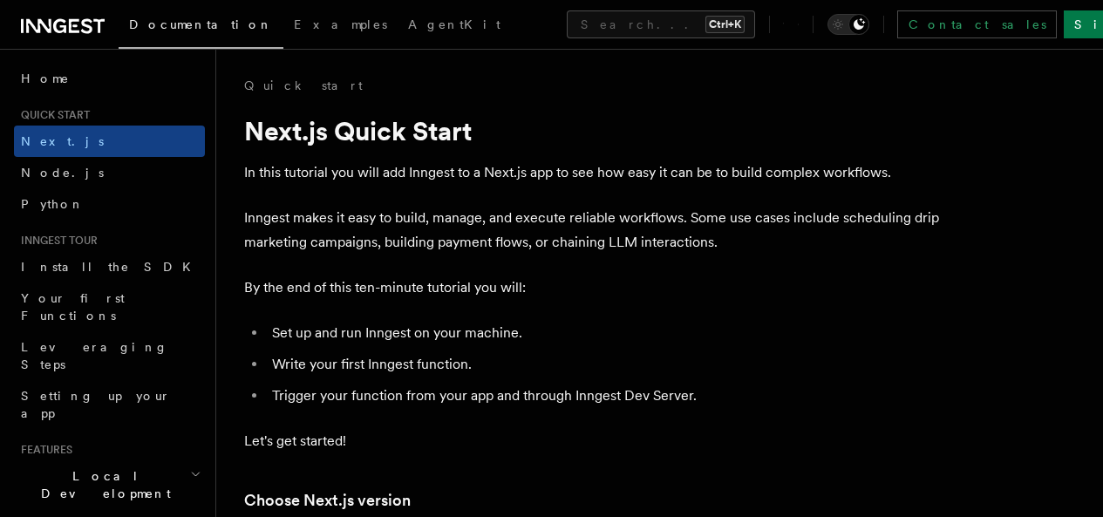 The height and width of the screenshot is (517, 1103). What do you see at coordinates (454, 24) in the screenshot?
I see `span: AgentKit` at bounding box center [454, 24].